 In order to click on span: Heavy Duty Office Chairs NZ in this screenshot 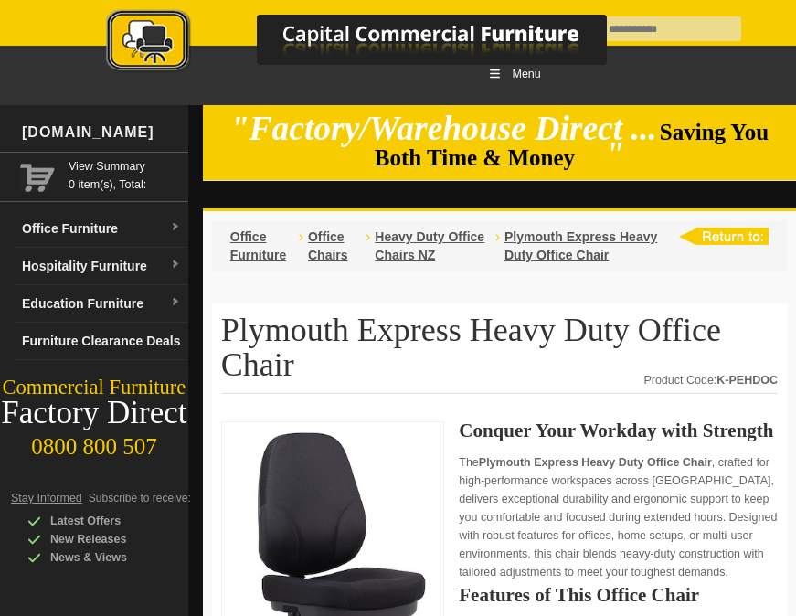, I will do `click(429, 246)`.